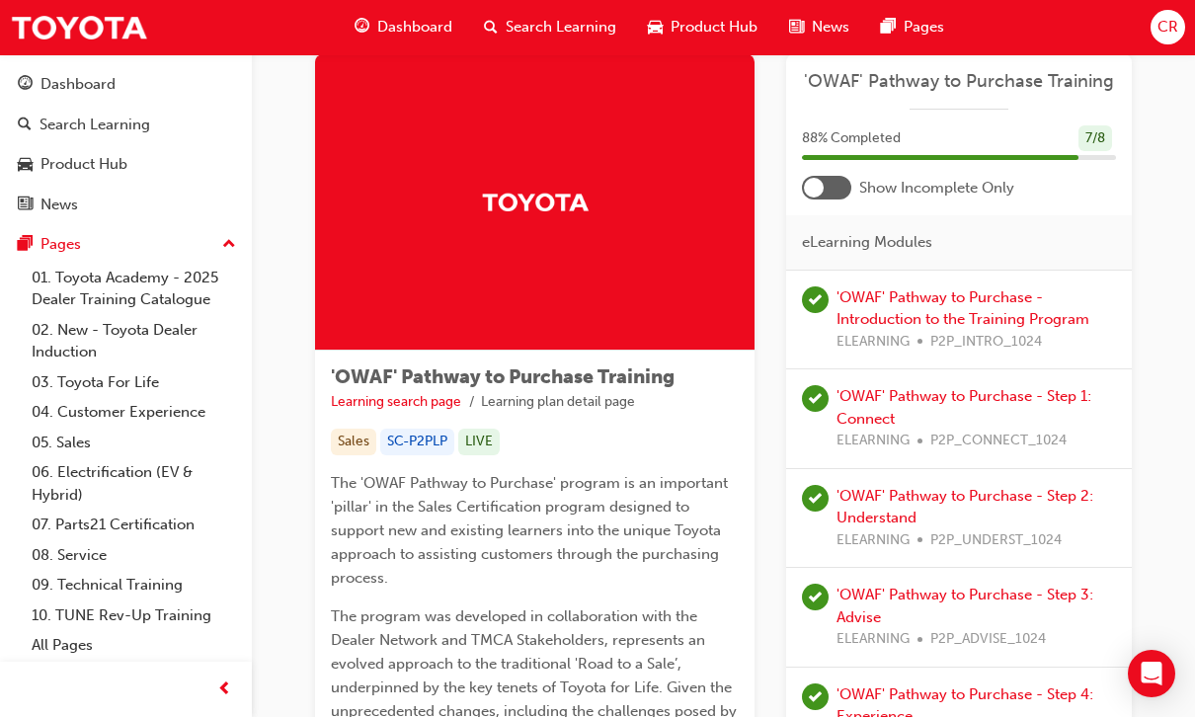 The height and width of the screenshot is (718, 1195). I want to click on div: Pages, so click(60, 245).